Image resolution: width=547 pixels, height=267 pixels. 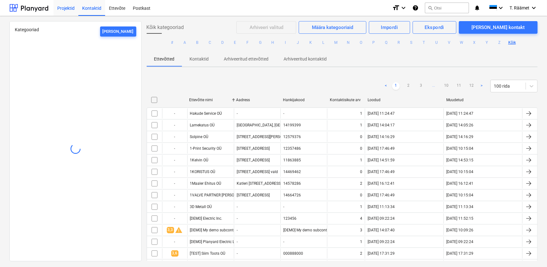 What do you see at coordinates (304, 100) in the screenshot?
I see `div: Hankijakood` at bounding box center [304, 100].